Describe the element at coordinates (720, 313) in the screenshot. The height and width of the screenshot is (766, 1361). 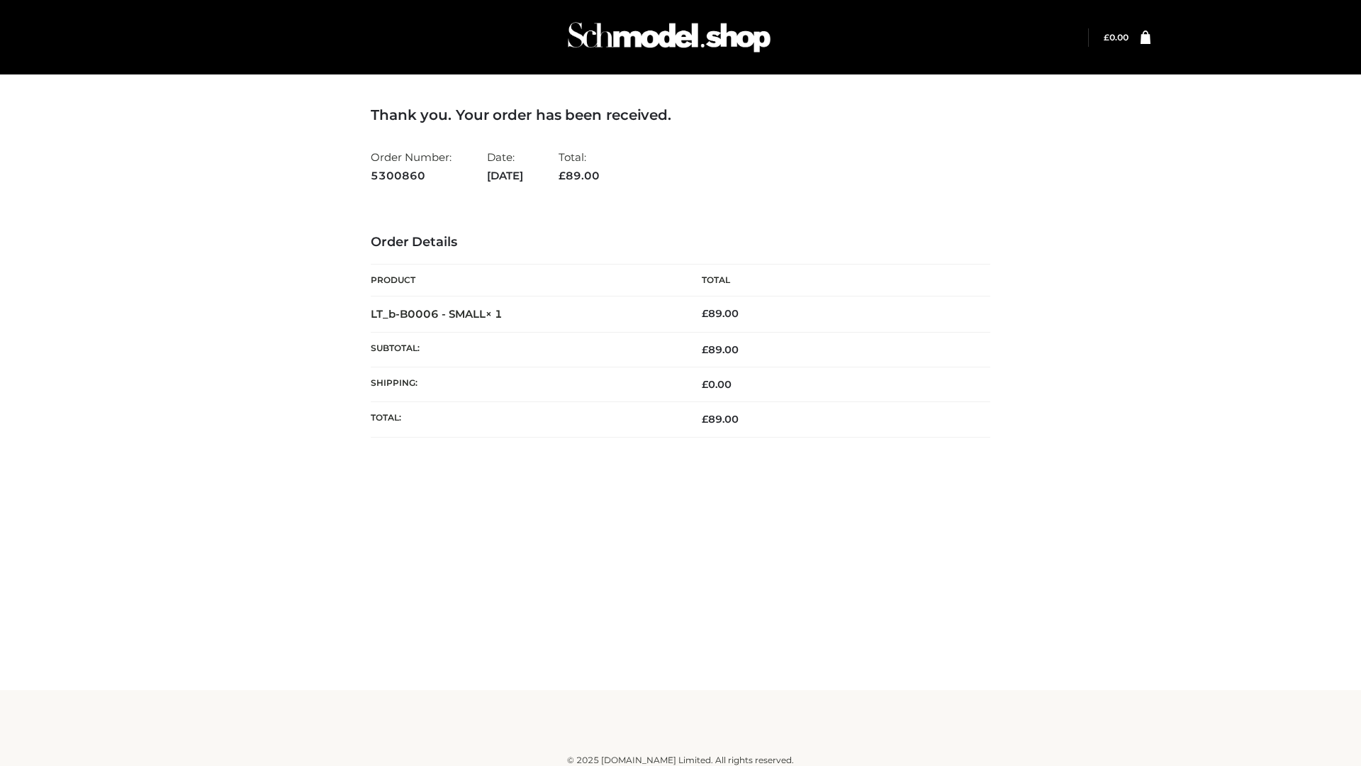
I see `bdi: 89.00` at that location.